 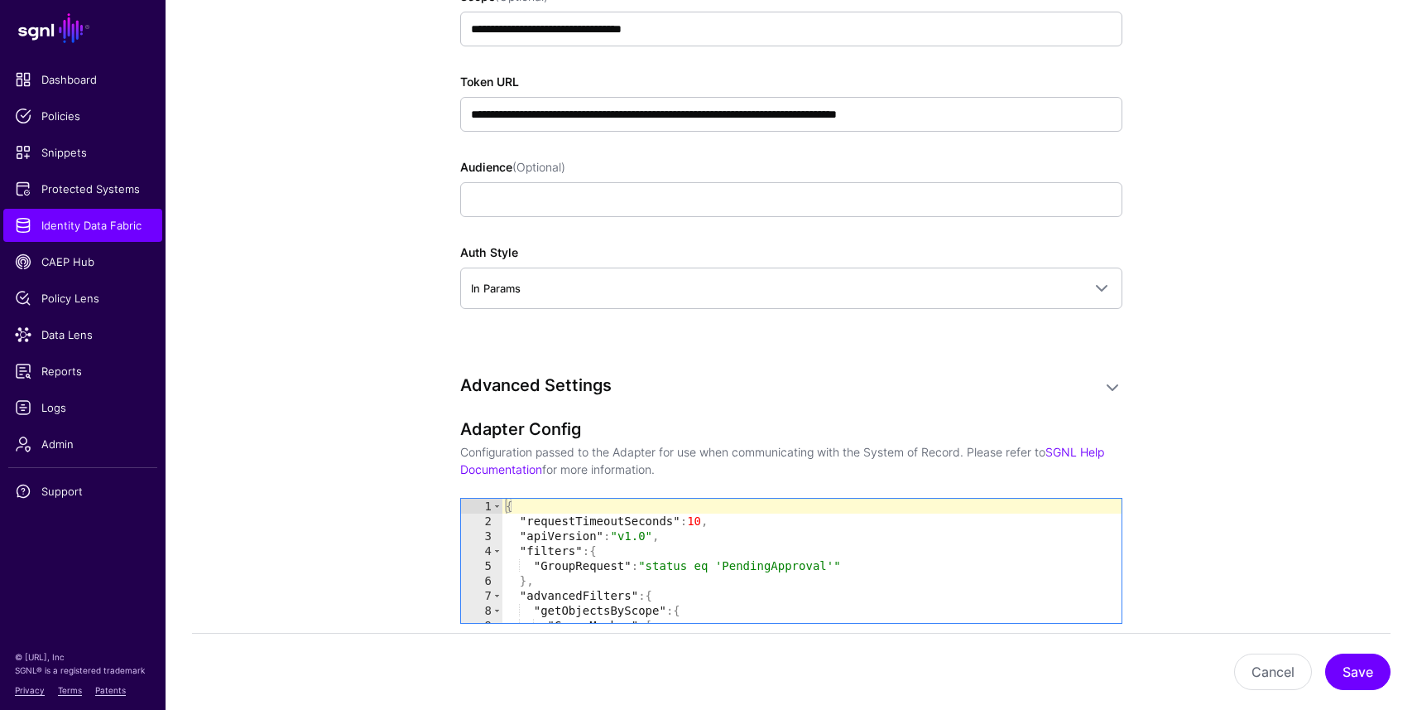 What do you see at coordinates (30, 690) in the screenshot?
I see `a: Privacy` at bounding box center [30, 690].